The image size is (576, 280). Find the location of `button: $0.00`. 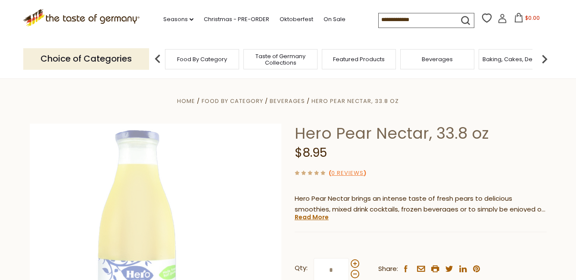

button: $0.00 is located at coordinates (527, 19).